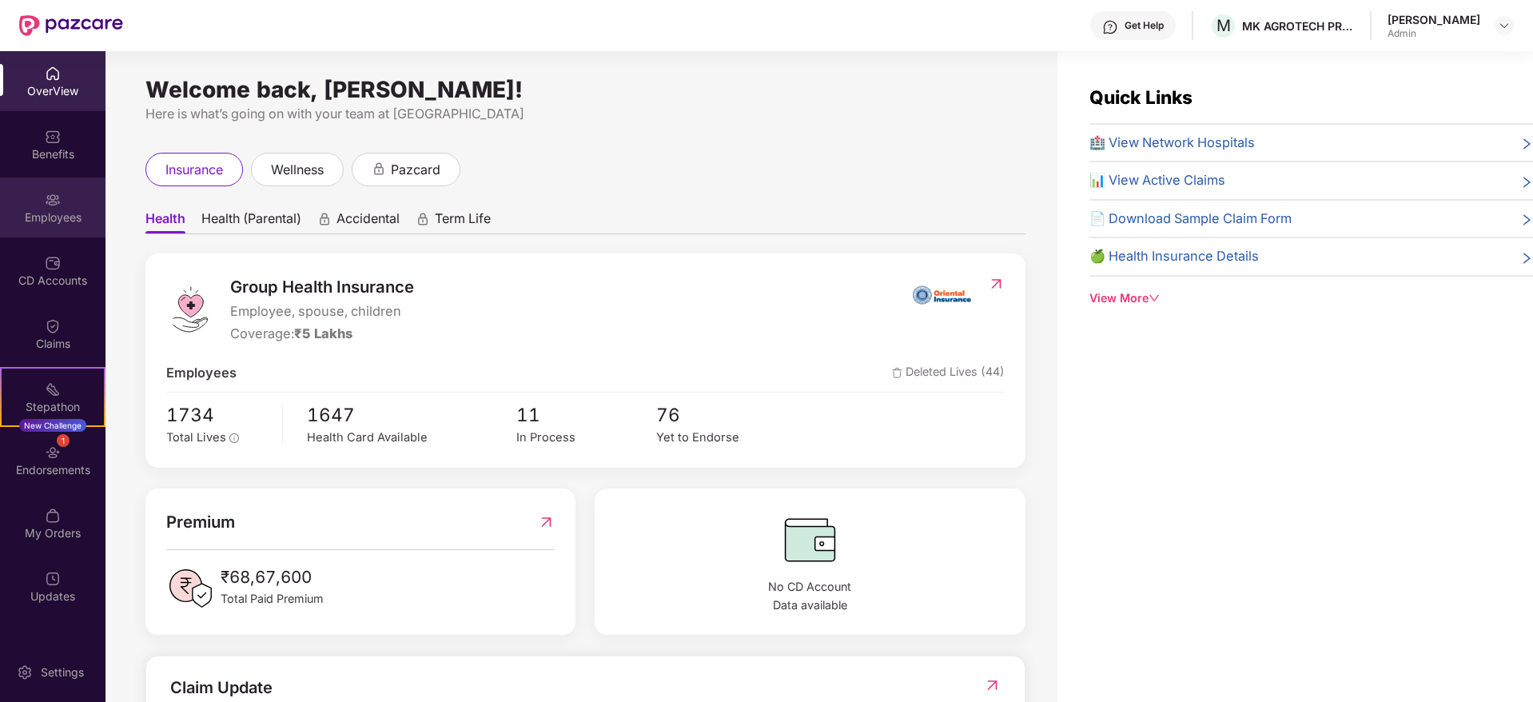 This screenshot has height=702, width=1533. Describe the element at coordinates (942, 294) in the screenshot. I see `img: insurerIcon` at that location.